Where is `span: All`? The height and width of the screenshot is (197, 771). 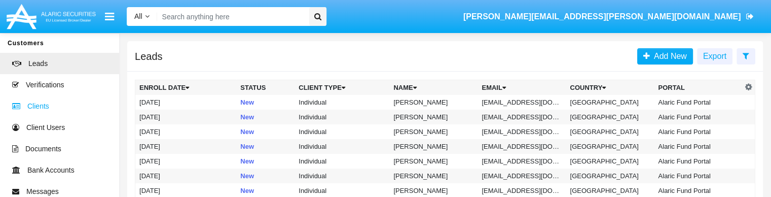
span: All is located at coordinates (138, 16).